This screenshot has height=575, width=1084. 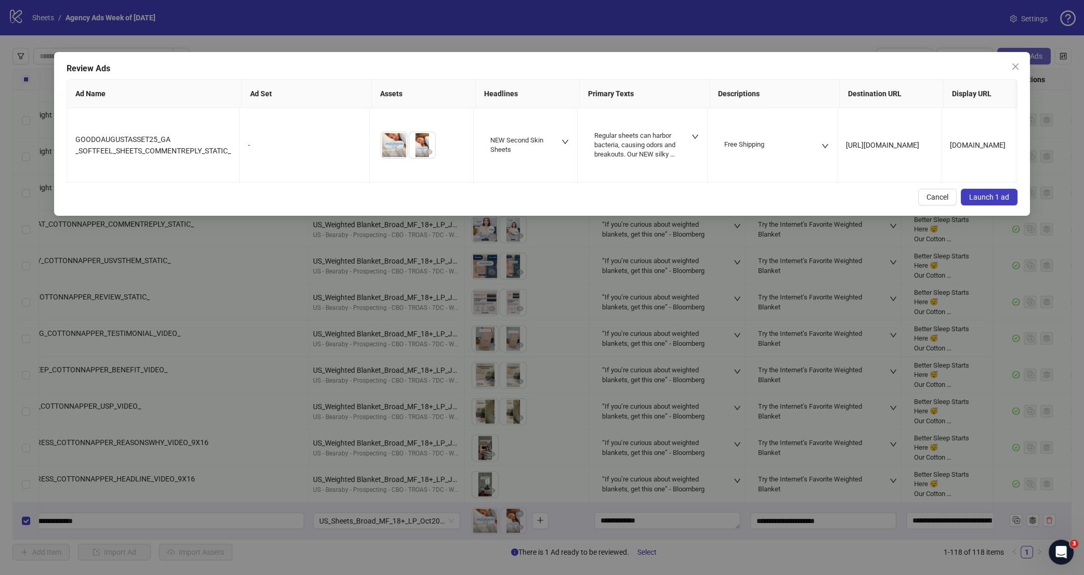 What do you see at coordinates (937, 197) in the screenshot?
I see `span: Cancel` at bounding box center [937, 197].